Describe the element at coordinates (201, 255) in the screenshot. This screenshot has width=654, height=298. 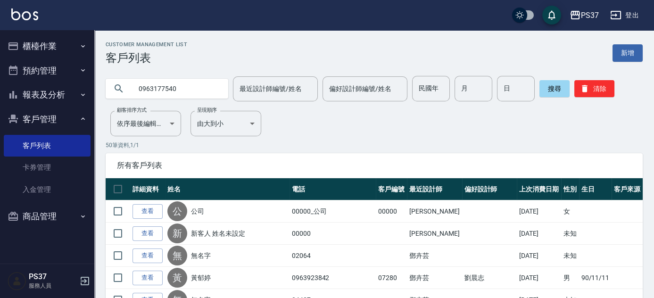
I see `a: 無名字` at that location.